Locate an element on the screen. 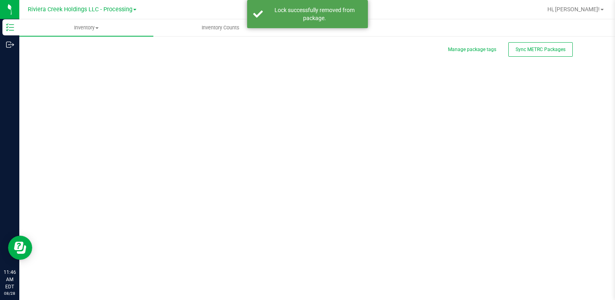 The image size is (615, 300). a: Inventory is located at coordinates (86, 28).